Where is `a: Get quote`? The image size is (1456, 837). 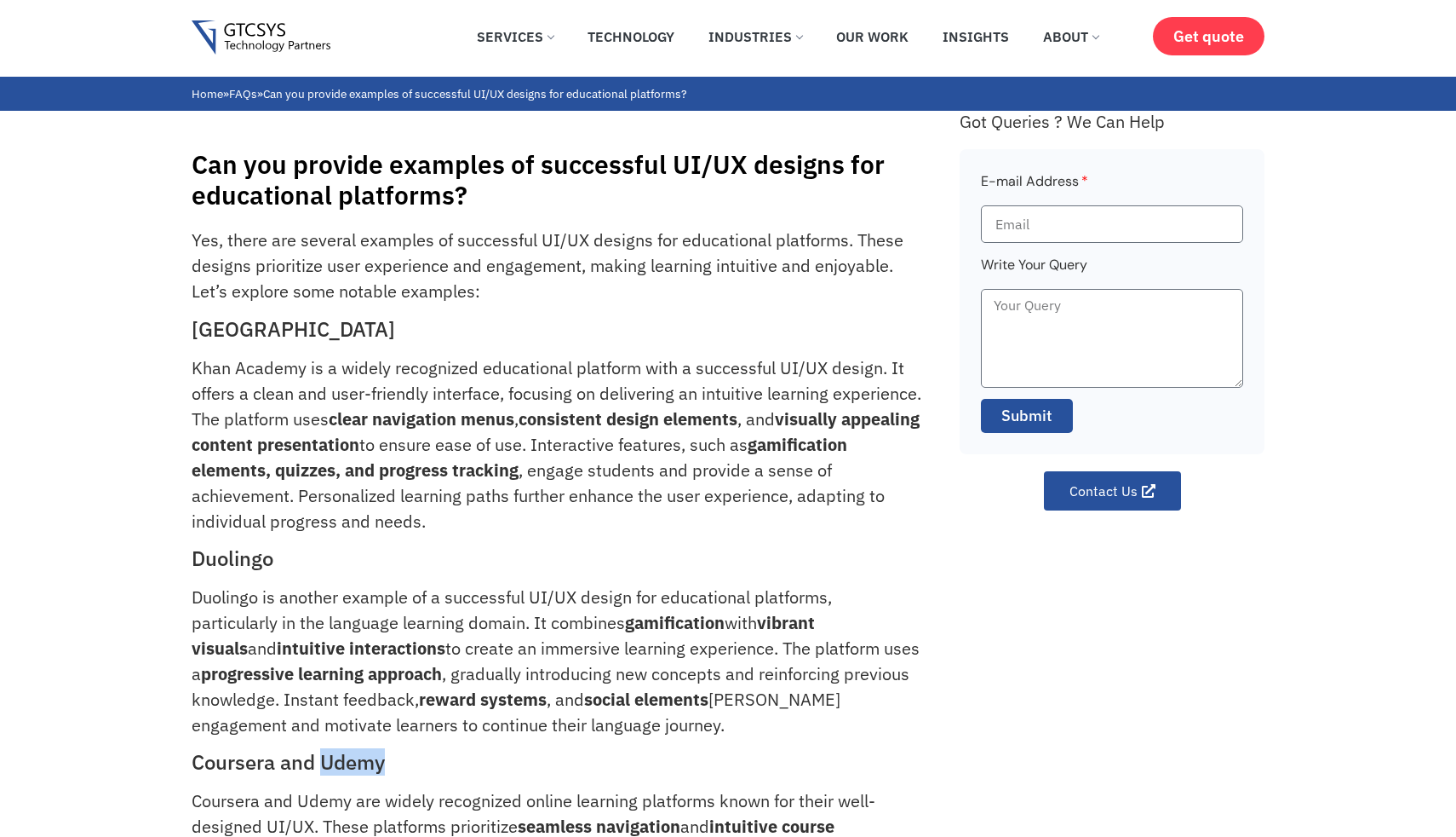
a: Get quote is located at coordinates (1208, 36).